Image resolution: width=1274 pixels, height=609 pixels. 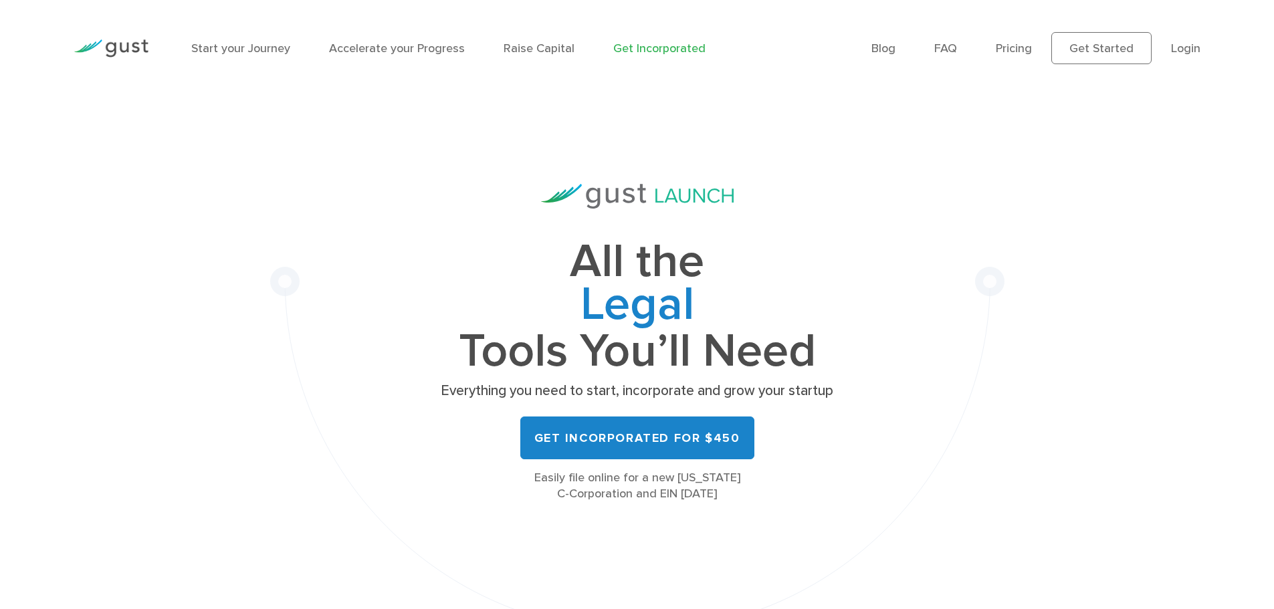 What do you see at coordinates (637, 391) in the screenshot?
I see `p: Everything you need to start, incorporate and grow your startup` at bounding box center [637, 391].